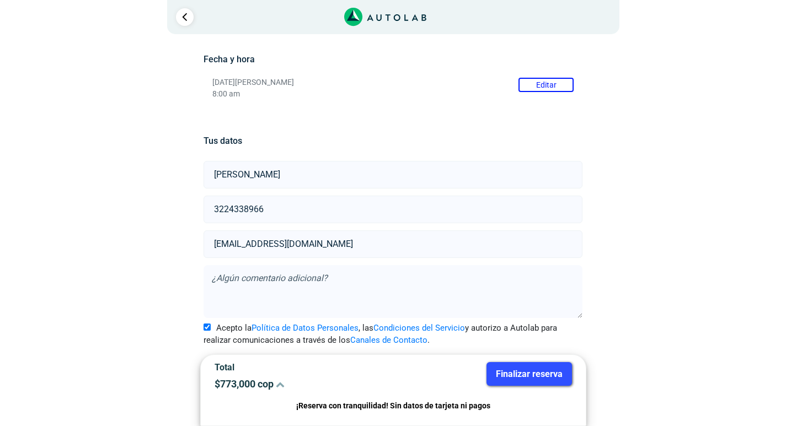 The height and width of the screenshot is (426, 786). What do you see at coordinates (393, 94) in the screenshot?
I see `p: 8:00 am` at bounding box center [393, 94].